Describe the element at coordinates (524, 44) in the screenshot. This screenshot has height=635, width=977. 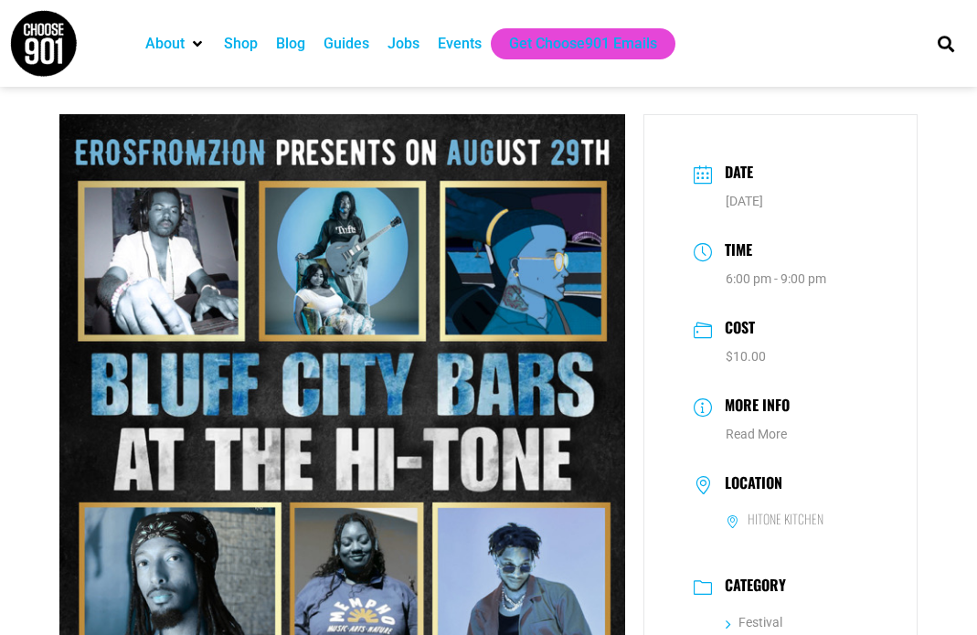
I see `nav: Main nav` at that location.